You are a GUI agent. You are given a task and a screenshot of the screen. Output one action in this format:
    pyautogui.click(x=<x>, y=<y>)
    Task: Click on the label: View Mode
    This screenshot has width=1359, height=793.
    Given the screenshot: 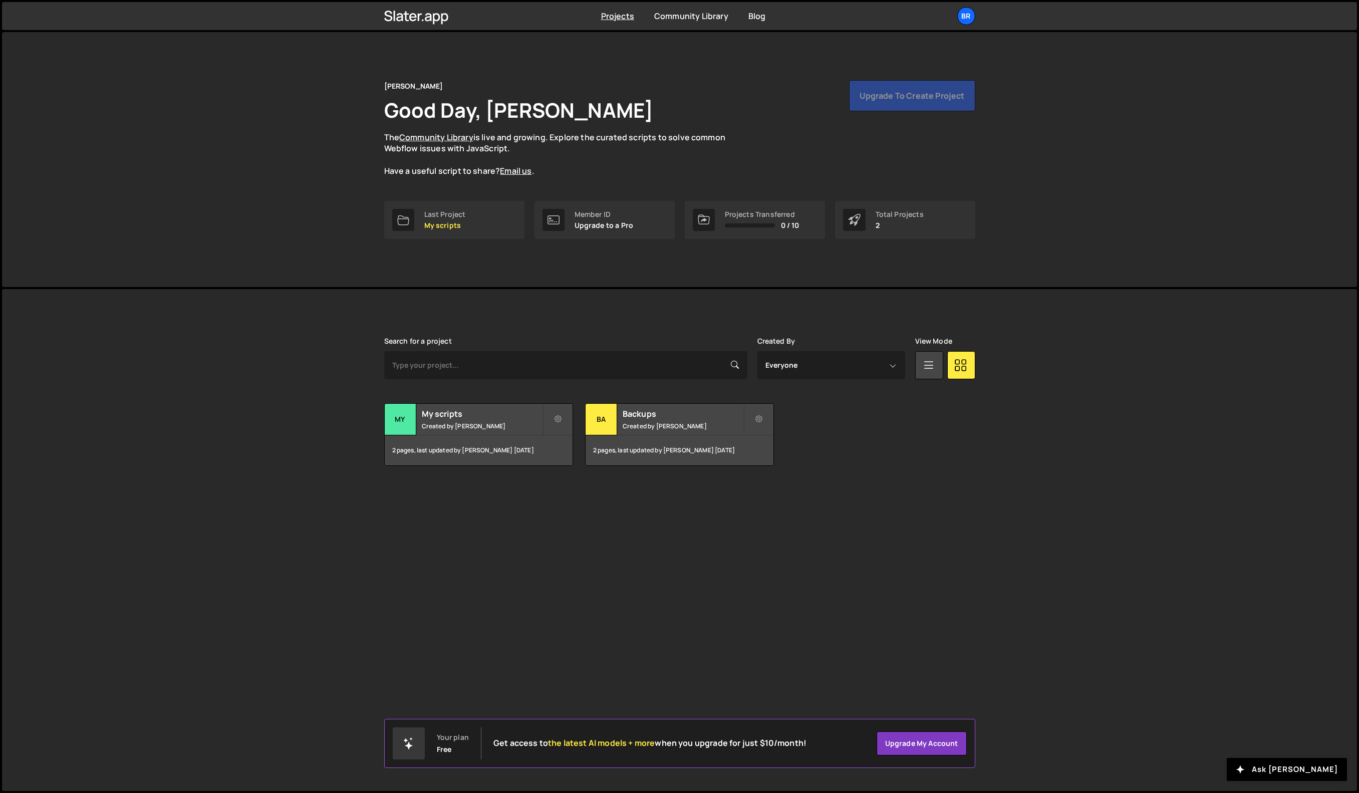 What is the action you would take?
    pyautogui.click(x=934, y=341)
    